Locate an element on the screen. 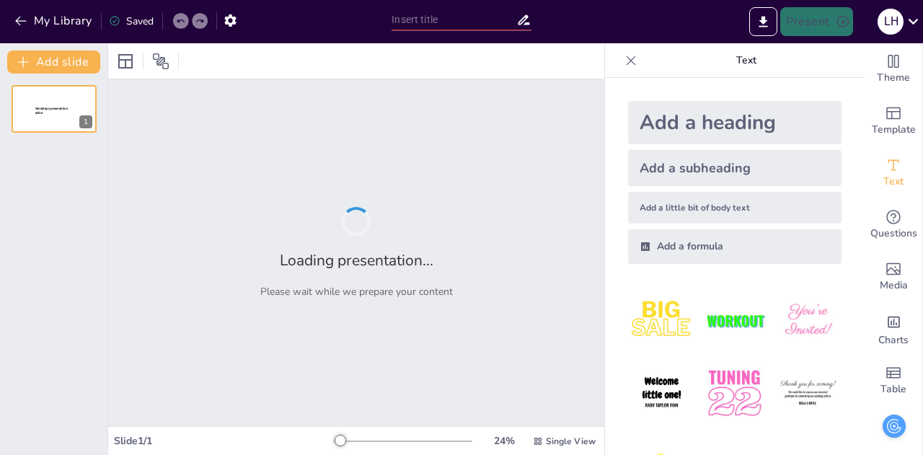  div: Add a table is located at coordinates (893, 381).